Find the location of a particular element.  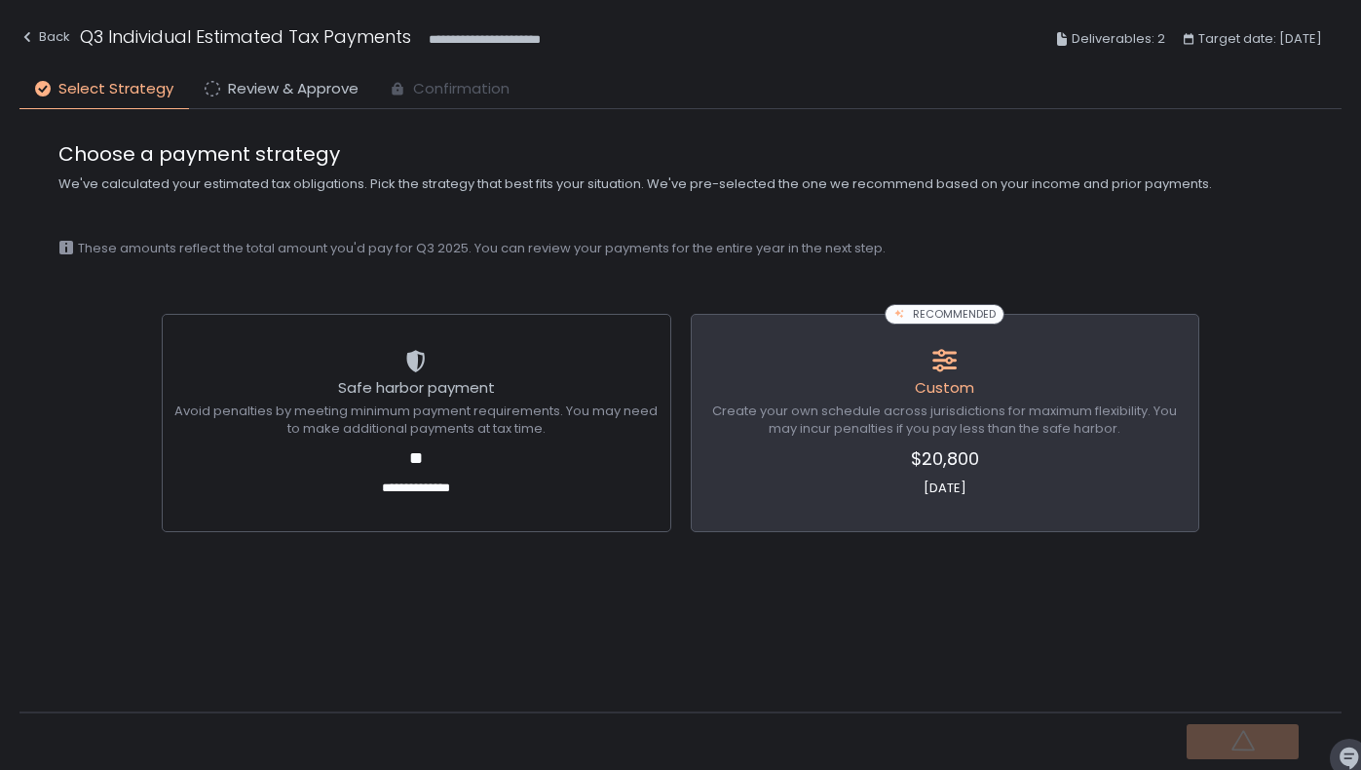

span: Avoid penalties by meeting minimum payment requirements. You may need to make additional payments... is located at coordinates (416, 420).